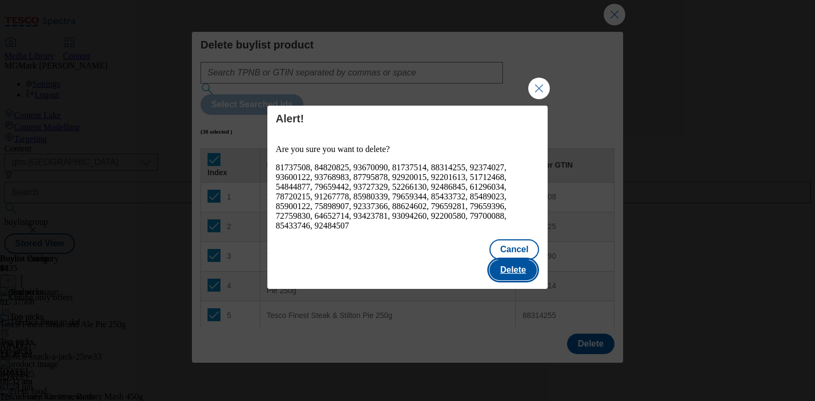 This screenshot has width=815, height=401. Describe the element at coordinates (515, 250) in the screenshot. I see `button: Cancel` at that location.